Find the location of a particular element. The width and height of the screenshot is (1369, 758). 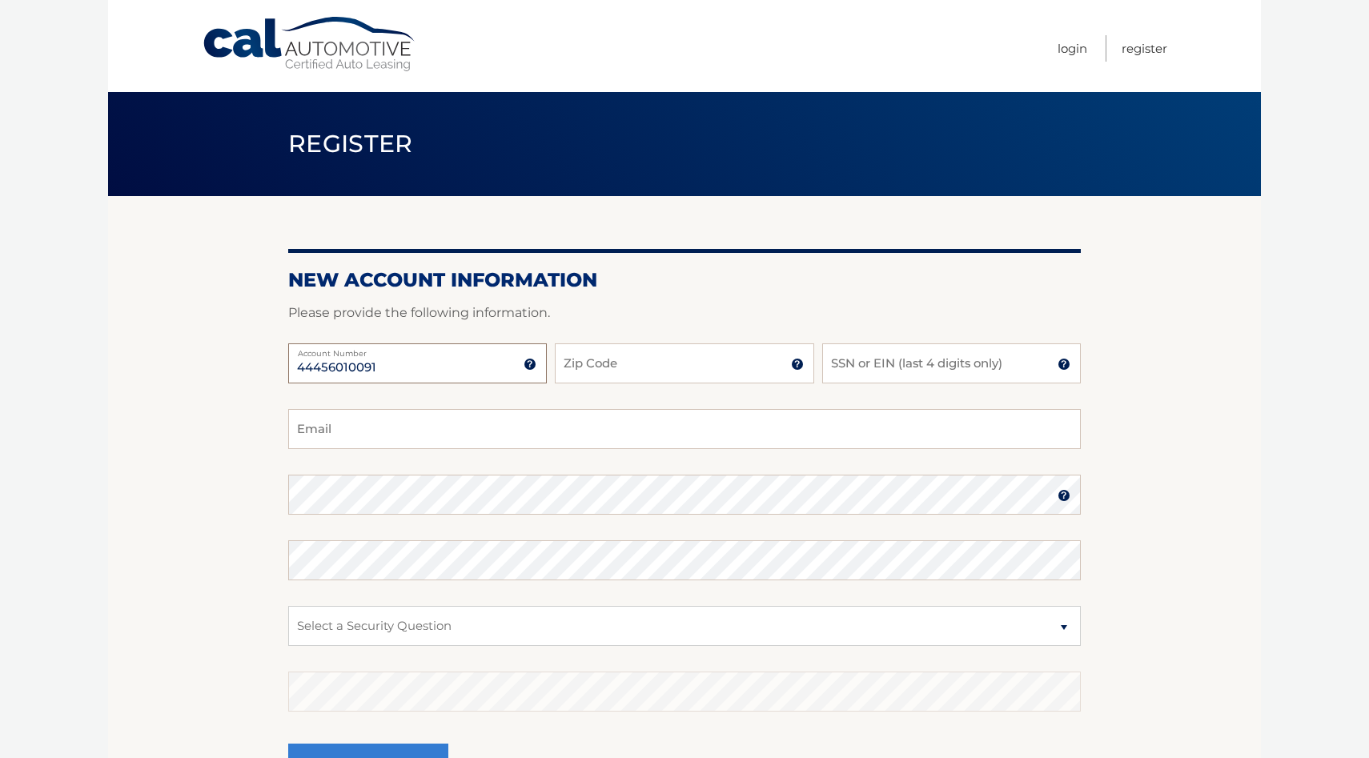

a: Cal Automotive is located at coordinates (310, 44).